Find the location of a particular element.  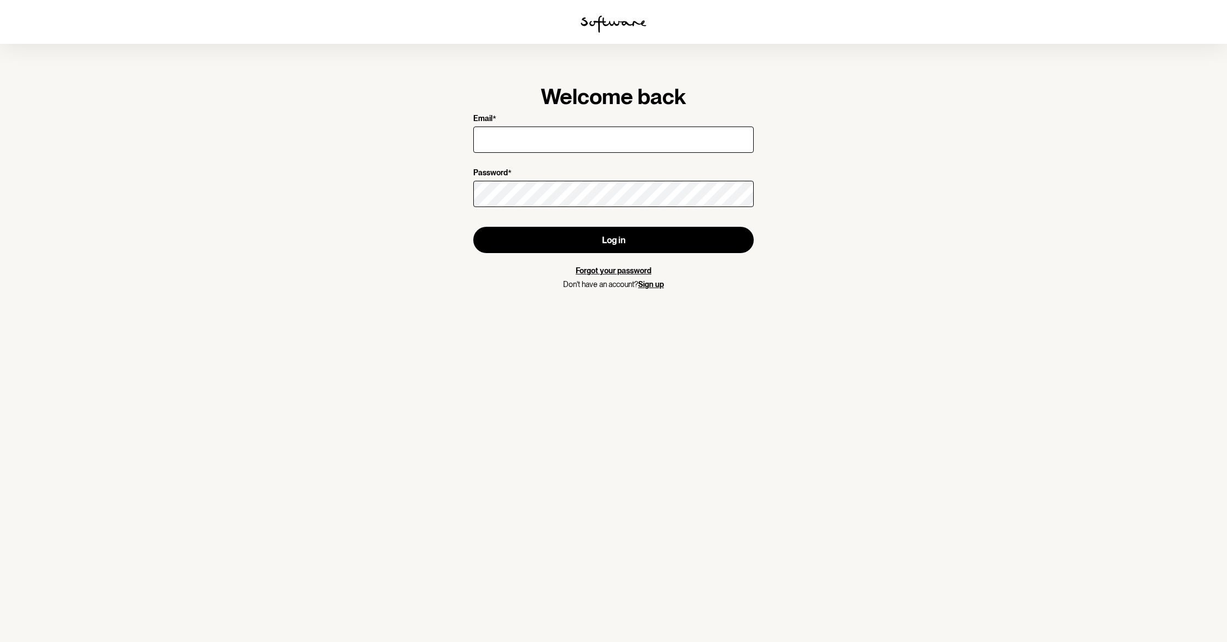

p: Don't have an account? is located at coordinates (613, 284).